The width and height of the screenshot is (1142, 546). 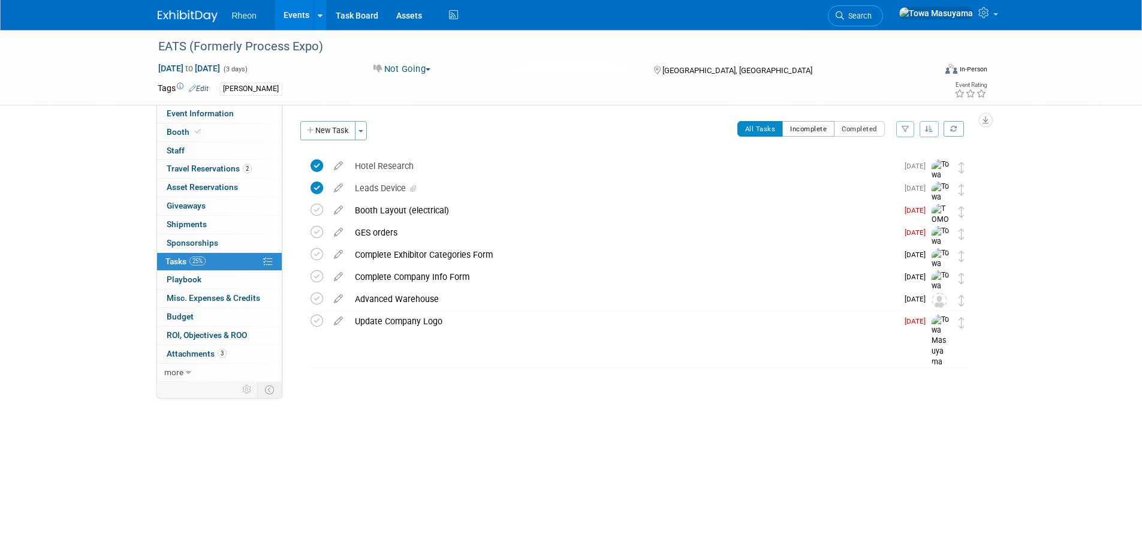 I want to click on span: Rheon, so click(x=244, y=16).